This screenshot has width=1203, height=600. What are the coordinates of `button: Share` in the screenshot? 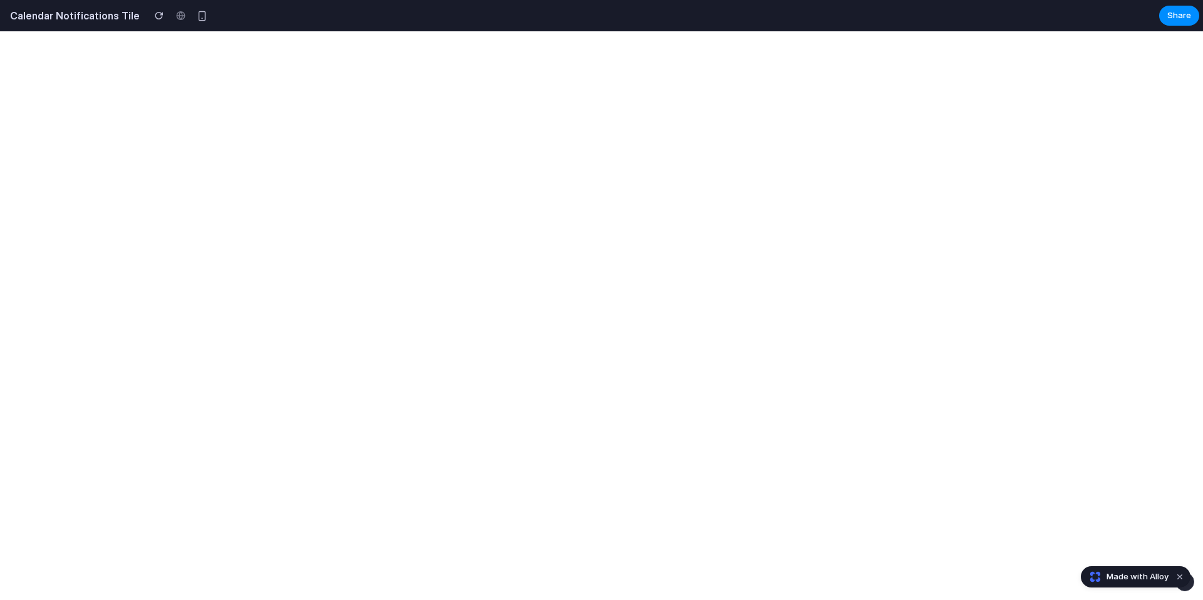 It's located at (1179, 16).